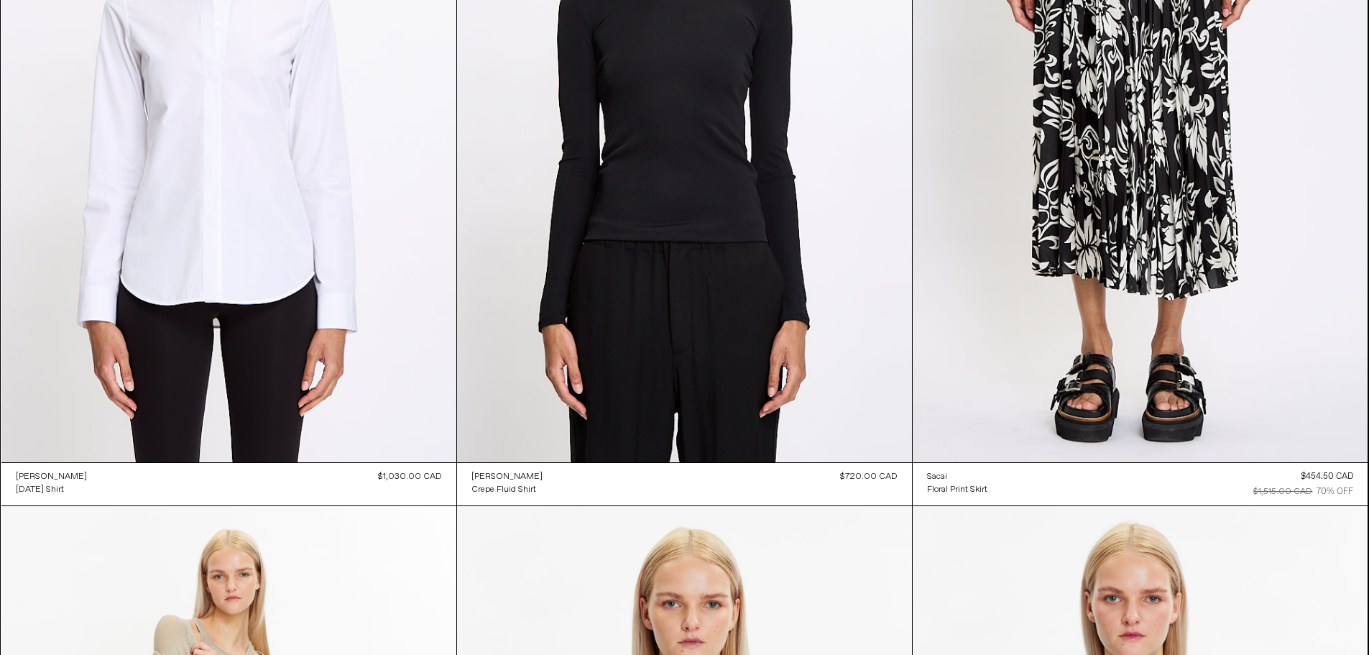 Image resolution: width=1369 pixels, height=655 pixels. What do you see at coordinates (1334, 491) in the screenshot?
I see `div: 70% OFF` at bounding box center [1334, 491].